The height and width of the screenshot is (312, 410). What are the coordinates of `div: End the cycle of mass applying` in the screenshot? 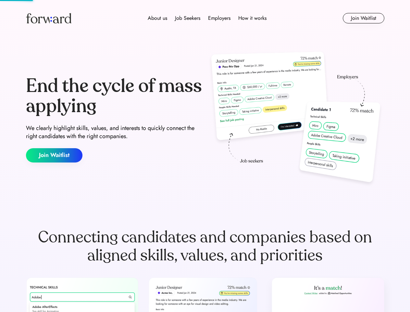 It's located at (114, 96).